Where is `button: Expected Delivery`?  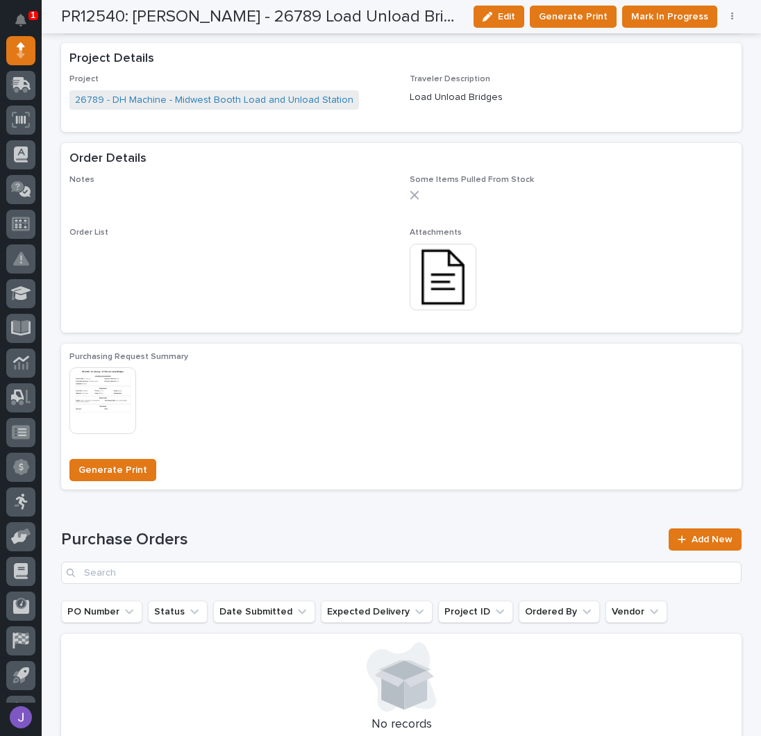
button: Expected Delivery is located at coordinates (376, 612).